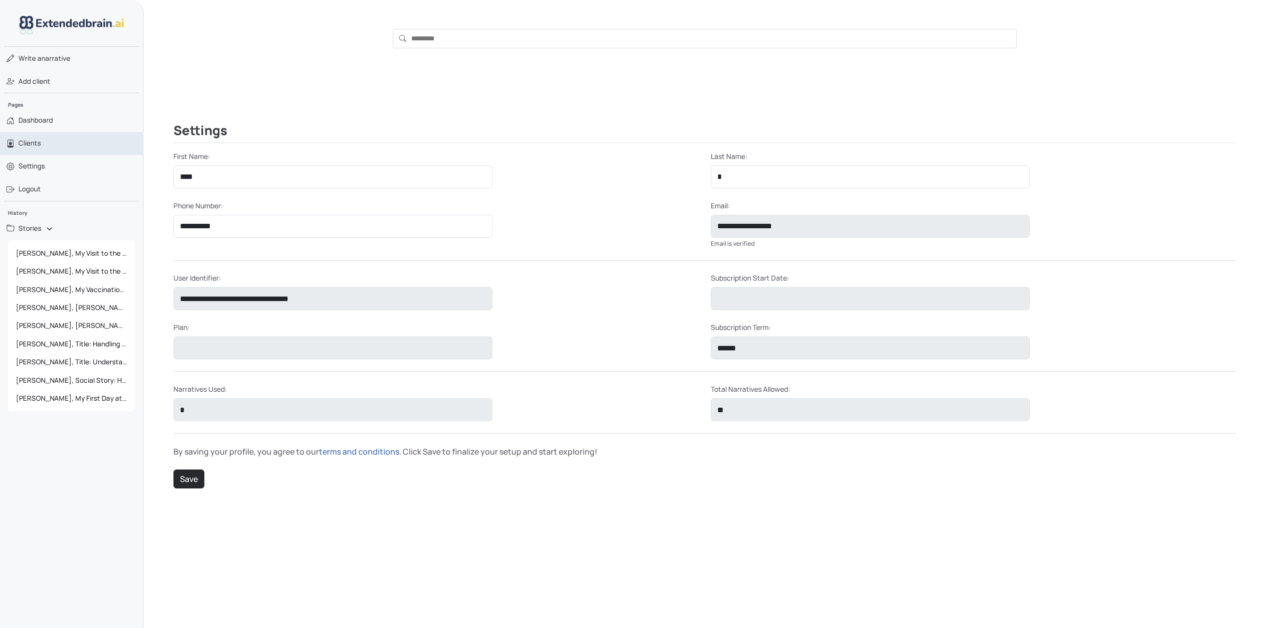  I want to click on span: Dashboard, so click(35, 120).